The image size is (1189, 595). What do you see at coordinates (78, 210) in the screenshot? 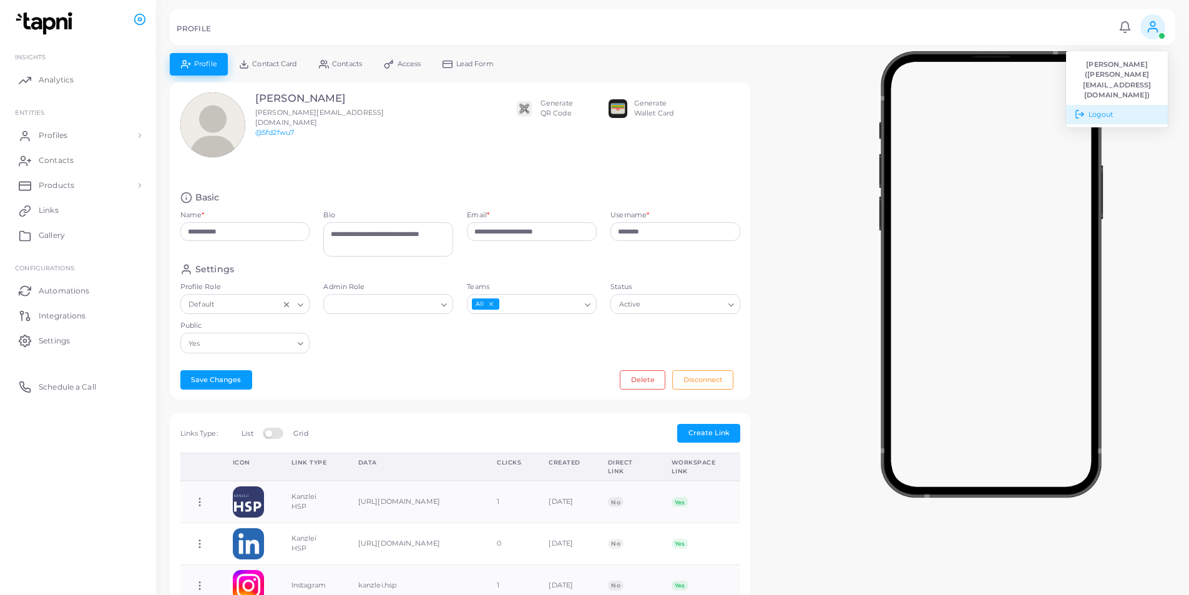
I see `a: Links` at bounding box center [78, 210].